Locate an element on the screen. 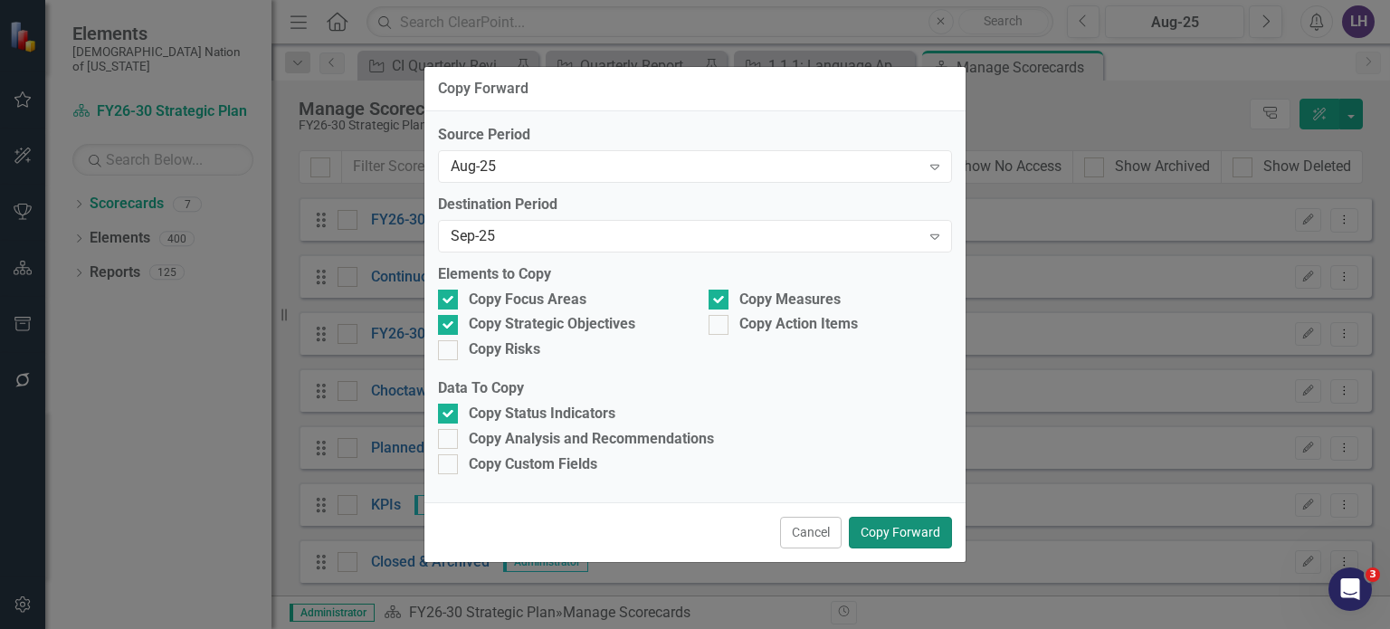 Image resolution: width=1390 pixels, height=629 pixels. div: Copy Forward is located at coordinates (483, 89).